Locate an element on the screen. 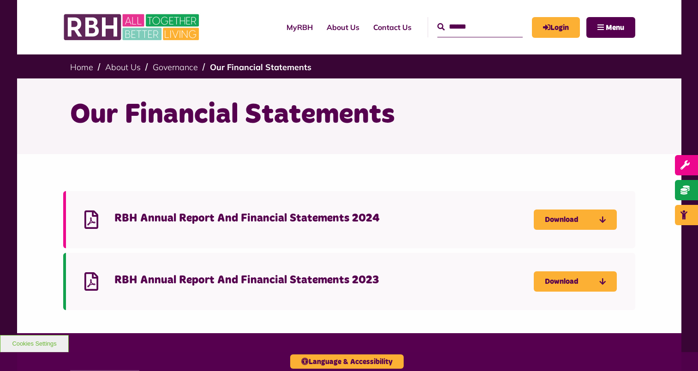  a: Our Financial Statements is located at coordinates (261, 67).